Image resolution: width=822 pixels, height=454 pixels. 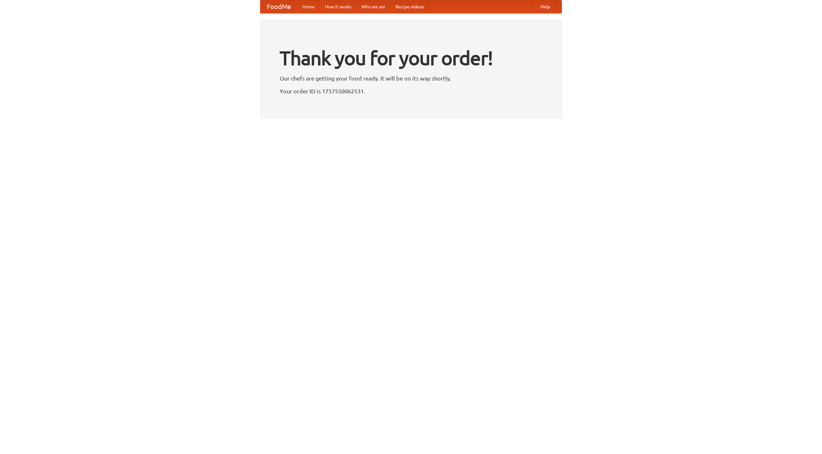 I want to click on a: Recipe videos, so click(x=410, y=7).